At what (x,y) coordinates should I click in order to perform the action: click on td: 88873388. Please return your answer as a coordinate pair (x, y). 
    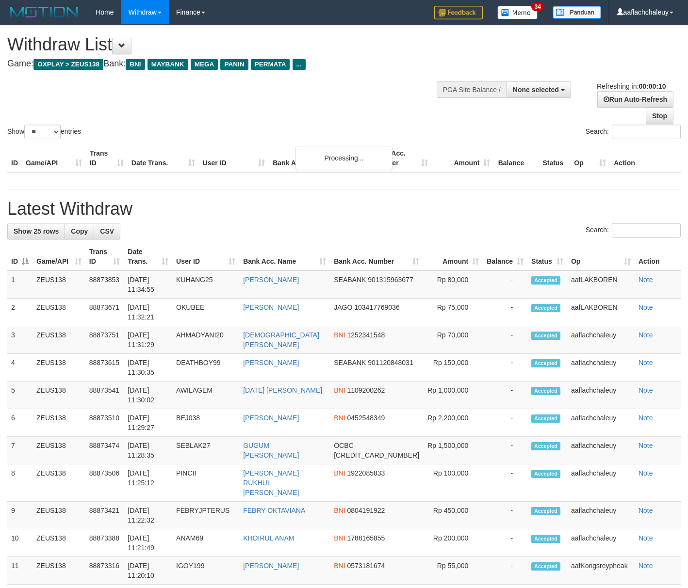
    Looking at the image, I should click on (105, 543).